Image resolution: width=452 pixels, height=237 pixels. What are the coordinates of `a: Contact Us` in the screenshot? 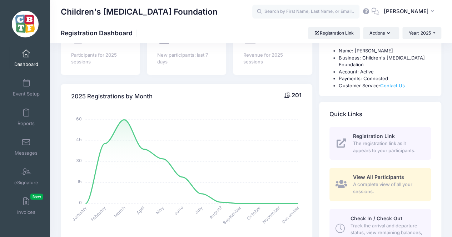 It's located at (392, 86).